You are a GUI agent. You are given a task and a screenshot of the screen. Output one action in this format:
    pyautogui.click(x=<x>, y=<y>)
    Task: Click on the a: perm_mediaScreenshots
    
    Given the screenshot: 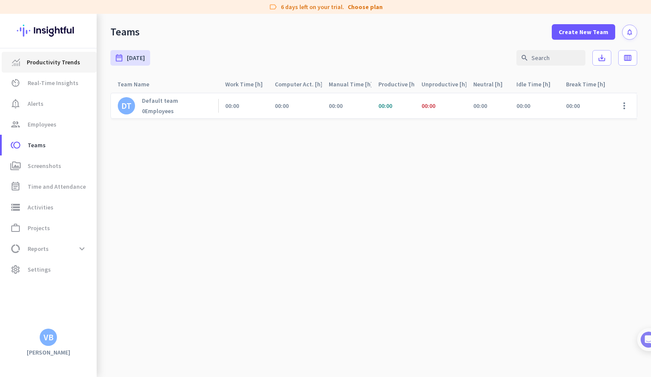 What is the action you would take?
    pyautogui.click(x=49, y=166)
    